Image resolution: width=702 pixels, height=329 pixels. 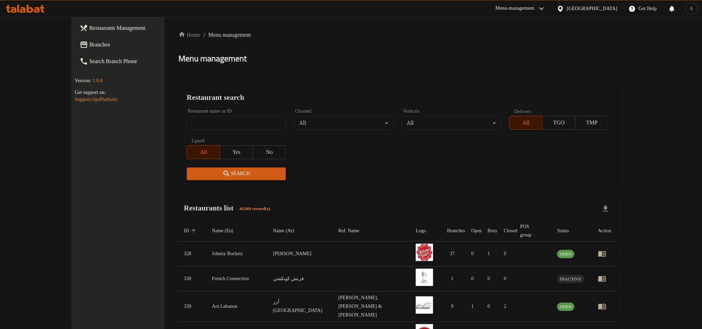 I want to click on nav: breadcrumb, so click(x=397, y=35).